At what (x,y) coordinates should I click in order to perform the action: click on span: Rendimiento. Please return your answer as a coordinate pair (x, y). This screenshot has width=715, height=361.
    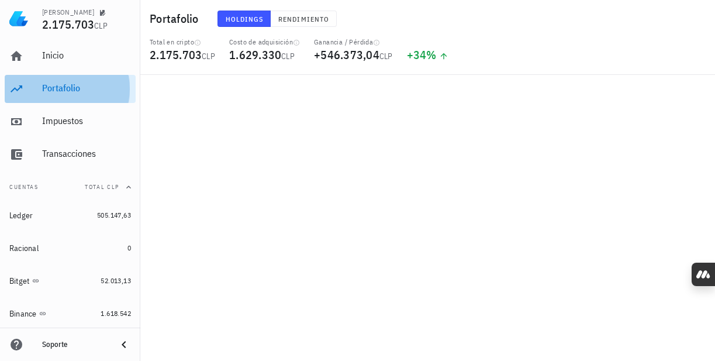
    Looking at the image, I should click on (304, 19).